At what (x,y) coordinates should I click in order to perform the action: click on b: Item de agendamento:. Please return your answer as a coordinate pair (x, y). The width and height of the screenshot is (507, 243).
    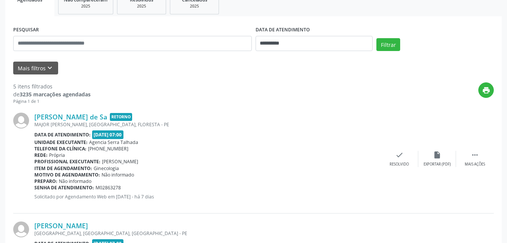
    Looking at the image, I should click on (63, 168).